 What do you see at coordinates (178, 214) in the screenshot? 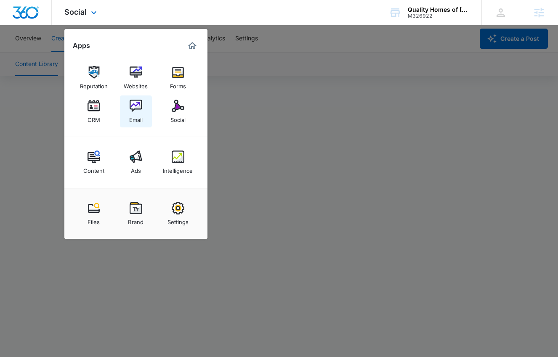
I see `a: Settings` at bounding box center [178, 214].